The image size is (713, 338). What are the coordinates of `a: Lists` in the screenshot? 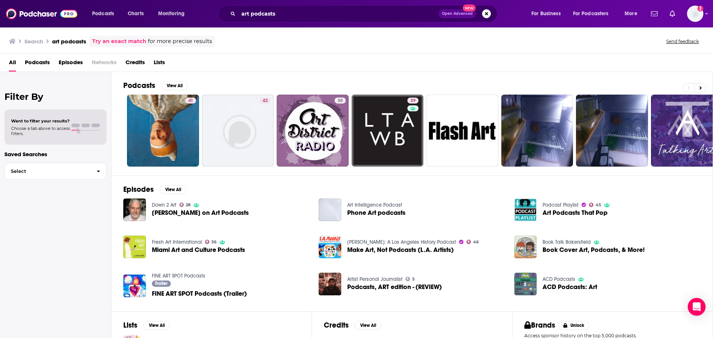 It's located at (159, 64).